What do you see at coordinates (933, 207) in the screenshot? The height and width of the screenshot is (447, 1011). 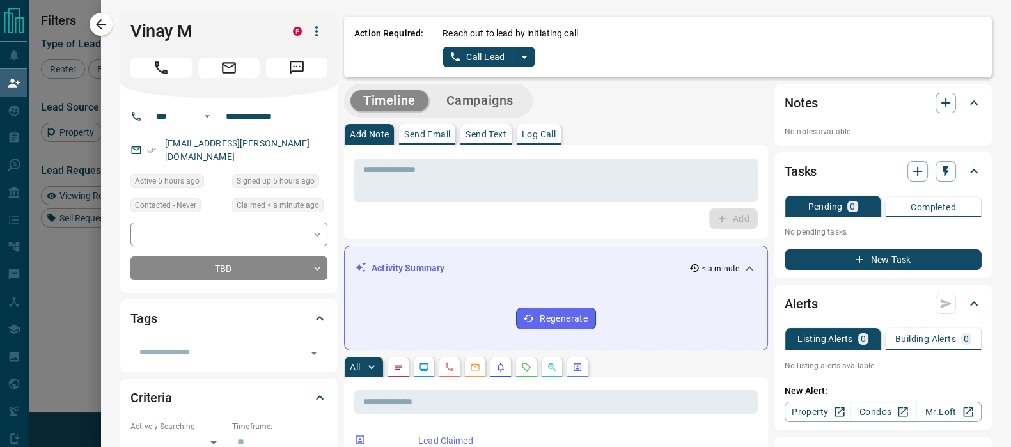 I see `p: Completed` at bounding box center [933, 207].